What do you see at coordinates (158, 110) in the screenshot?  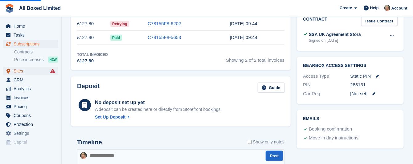 I see `p: A deposit can be created here or directly from Storefront bookings.` at bounding box center [158, 110].